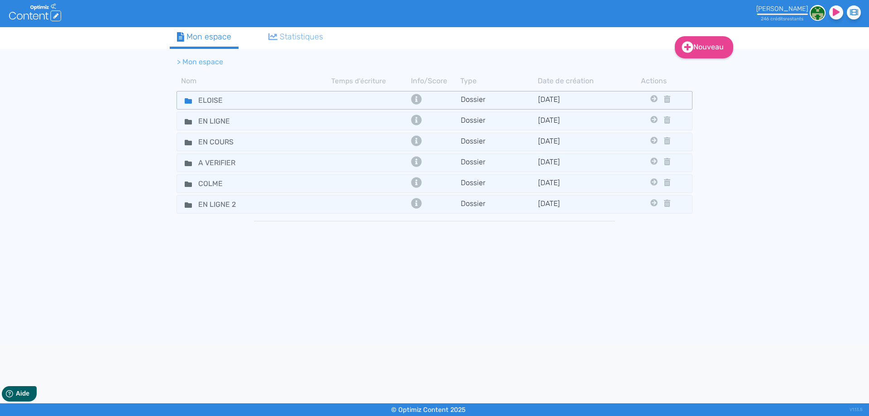 This screenshot has width=869, height=416. I want to click on th: Info/Score, so click(435, 81).